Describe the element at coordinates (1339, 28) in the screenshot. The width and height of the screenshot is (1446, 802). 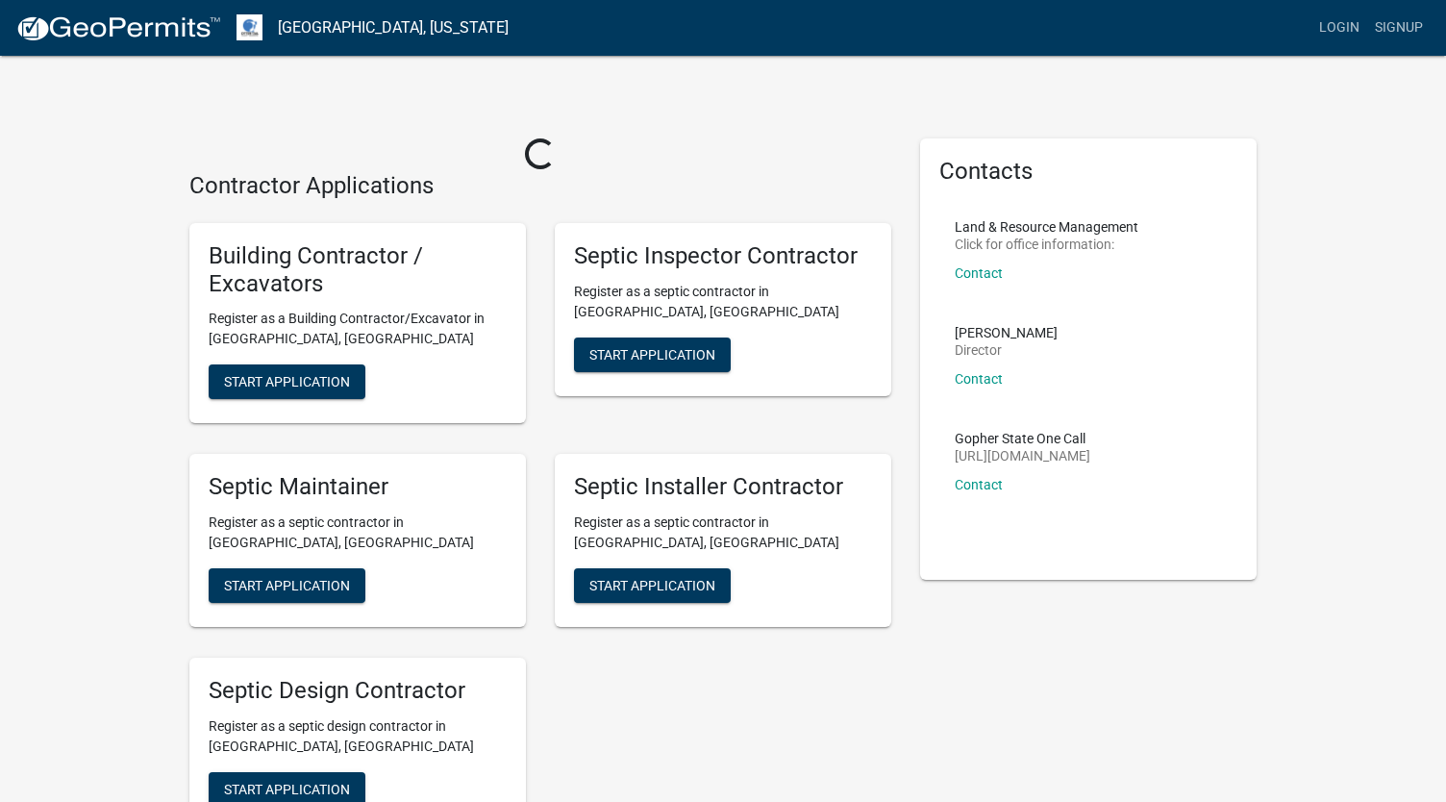
I see `a: Login` at that location.